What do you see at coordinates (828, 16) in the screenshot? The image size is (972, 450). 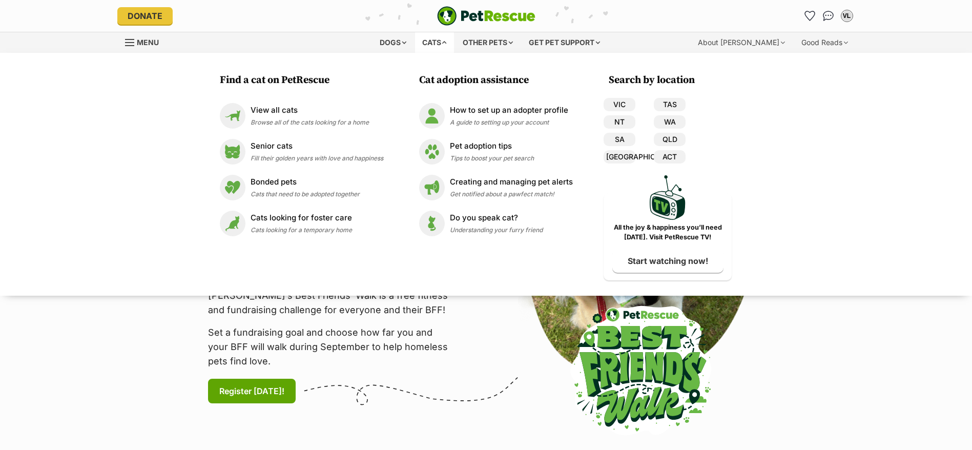 I see `a: Conversations` at bounding box center [828, 16].